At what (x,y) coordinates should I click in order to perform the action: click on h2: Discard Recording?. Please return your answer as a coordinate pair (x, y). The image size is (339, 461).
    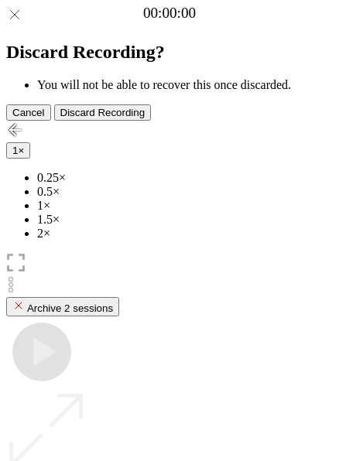
    Looking at the image, I should click on (170, 52).